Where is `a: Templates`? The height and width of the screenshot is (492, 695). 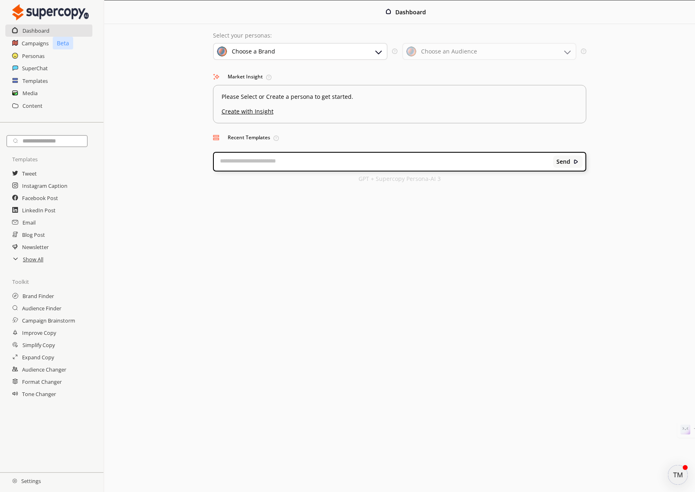 a: Templates is located at coordinates (35, 81).